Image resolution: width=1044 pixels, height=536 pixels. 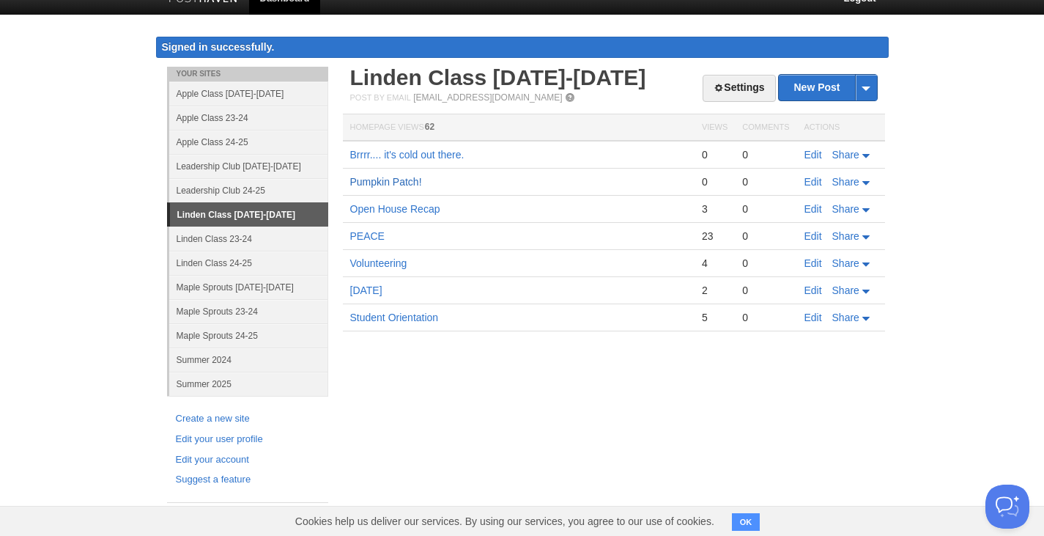 I want to click on a: Linden Class 24-25, so click(x=248, y=262).